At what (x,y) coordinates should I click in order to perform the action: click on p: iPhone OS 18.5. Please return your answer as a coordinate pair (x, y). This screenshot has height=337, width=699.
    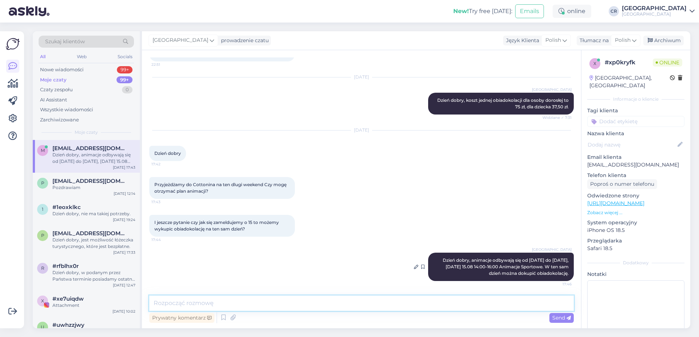
    Looking at the image, I should click on (636, 230).